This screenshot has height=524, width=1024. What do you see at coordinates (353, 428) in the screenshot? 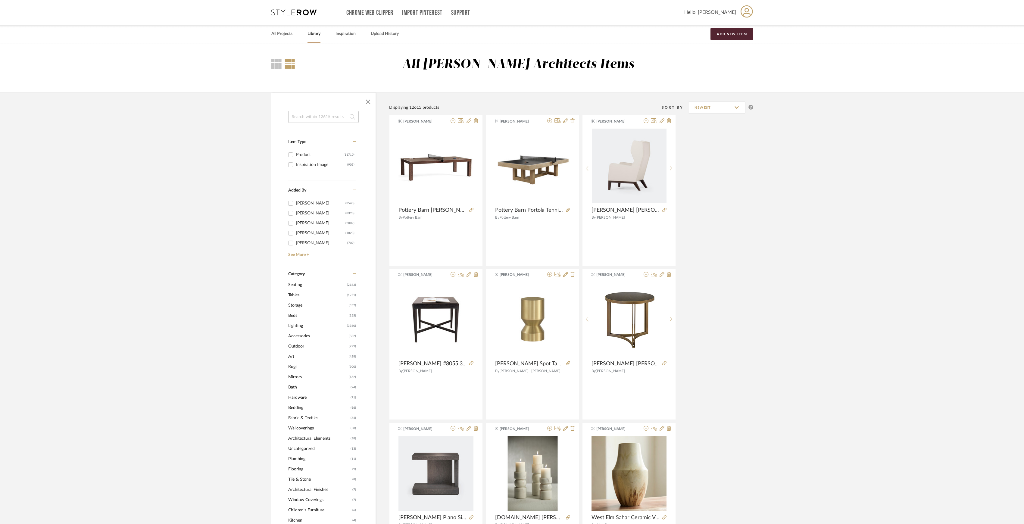
I see `span: (58)` at bounding box center [353, 428].